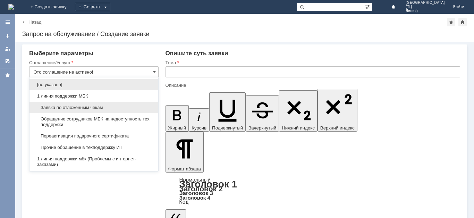 Image resolution: width=474 pixels, height=218 pixels. What do you see at coordinates (195, 179) in the screenshot?
I see `a: Нормальный` at bounding box center [195, 179].